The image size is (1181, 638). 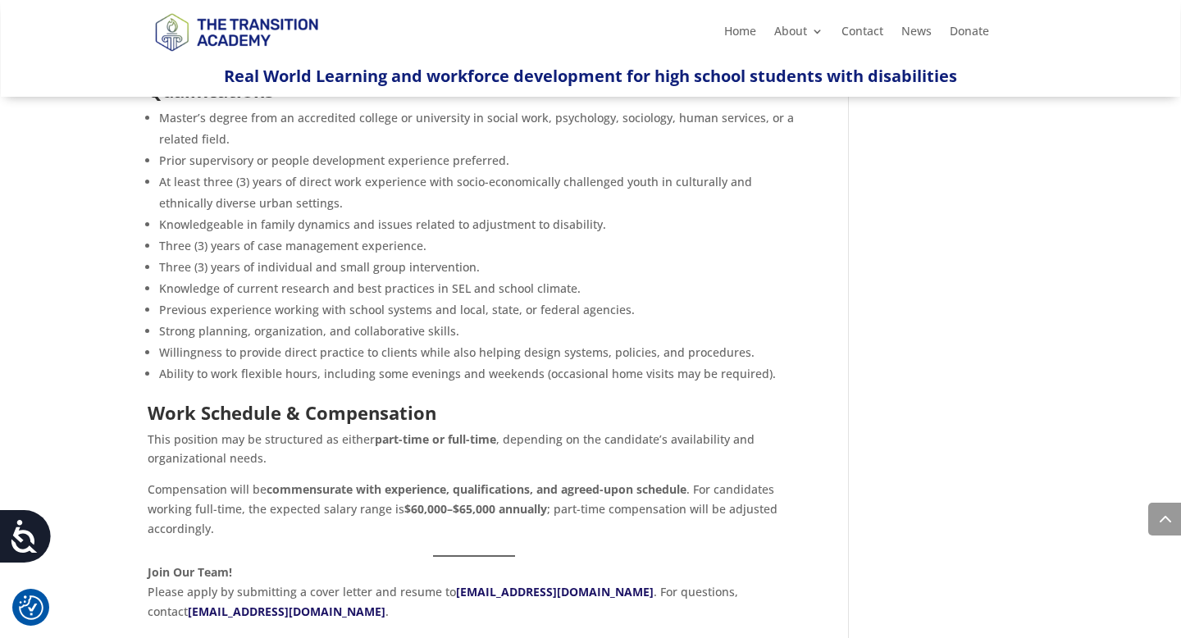 What do you see at coordinates (473, 514) in the screenshot?
I see `p: Compensation will be . For candidates working full-time, the expected salary range is ; part-time...` at bounding box center [473, 514].